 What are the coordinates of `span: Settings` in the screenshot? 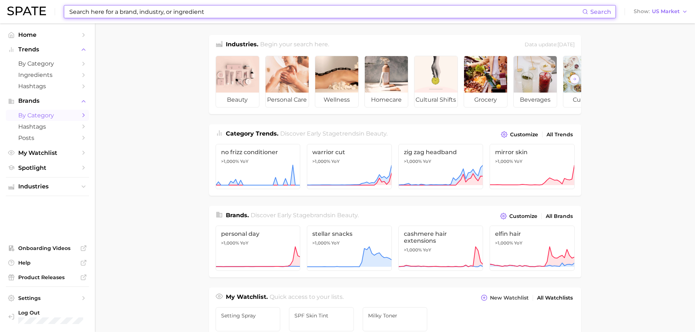 It's located at (47, 298).